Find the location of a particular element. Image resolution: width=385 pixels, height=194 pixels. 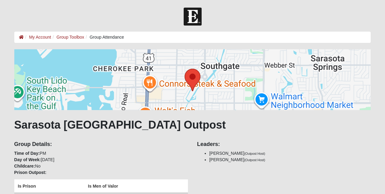

strong: Prison Outpost: is located at coordinates (30, 173).